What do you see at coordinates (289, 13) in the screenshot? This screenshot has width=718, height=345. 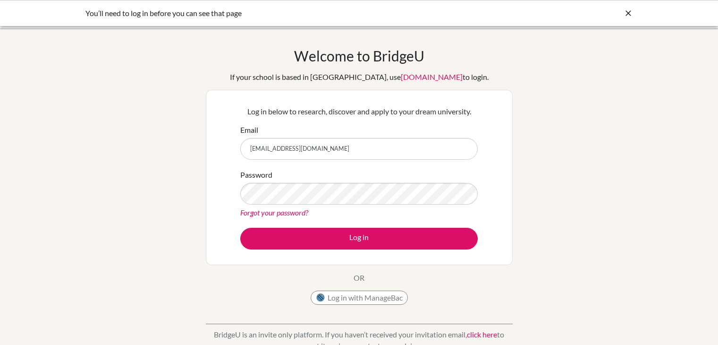 I see `div: You’ll need to log in before you can see that page` at bounding box center [289, 13].